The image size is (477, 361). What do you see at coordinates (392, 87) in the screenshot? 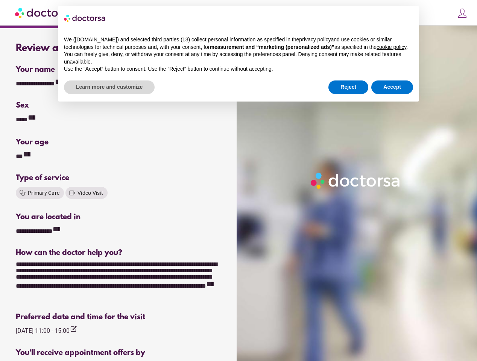
I see `button: Accept` at bounding box center [392, 87].